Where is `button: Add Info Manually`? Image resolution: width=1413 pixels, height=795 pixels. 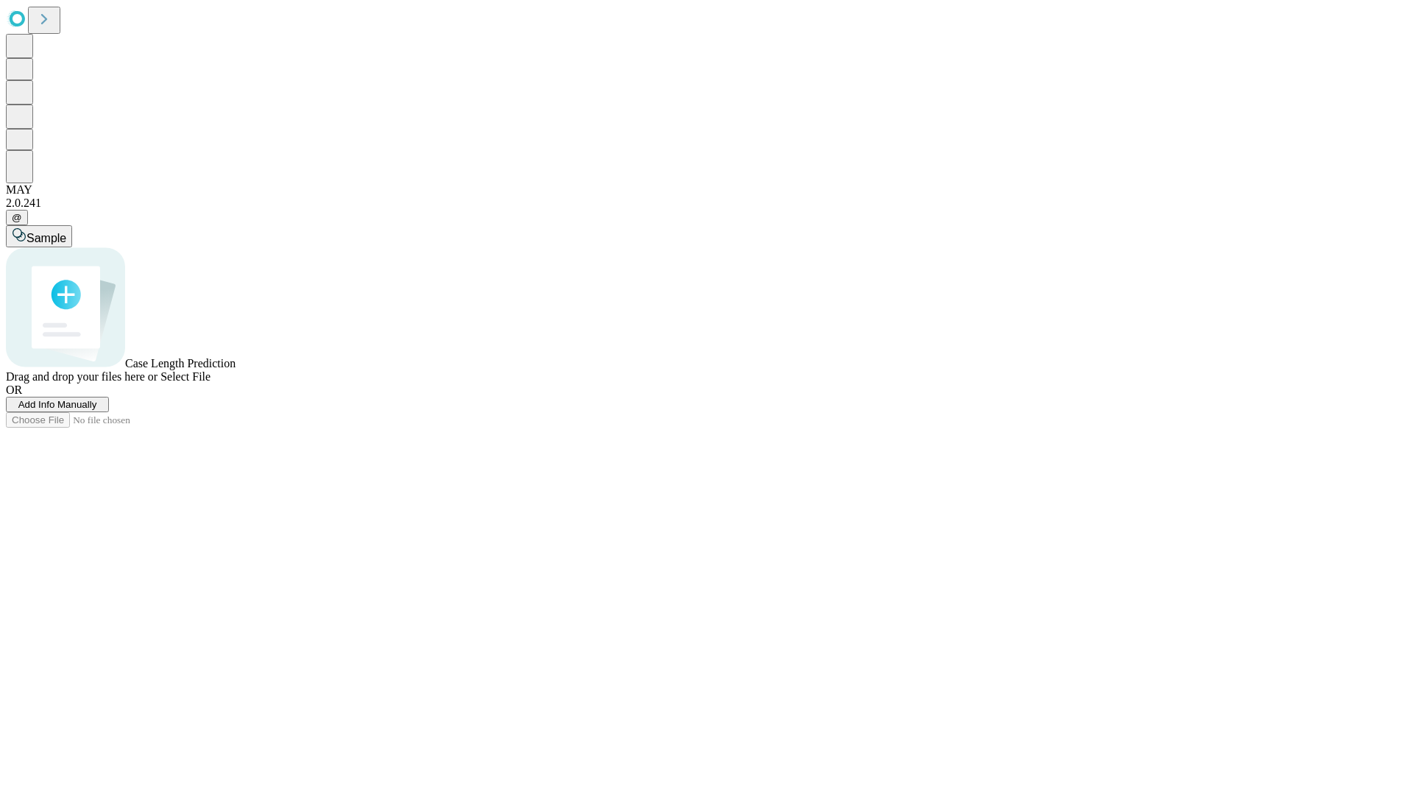 button: Add Info Manually is located at coordinates (57, 404).